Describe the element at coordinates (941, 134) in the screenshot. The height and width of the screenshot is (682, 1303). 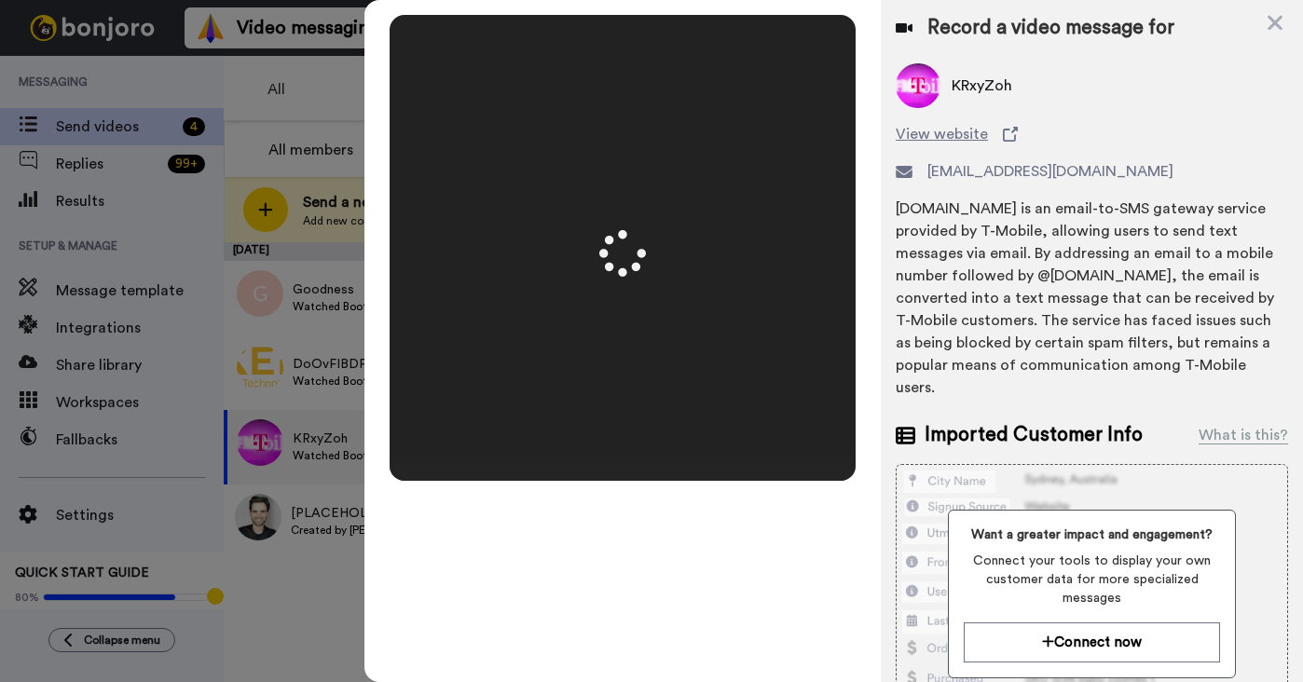
I see `span: View website` at that location.